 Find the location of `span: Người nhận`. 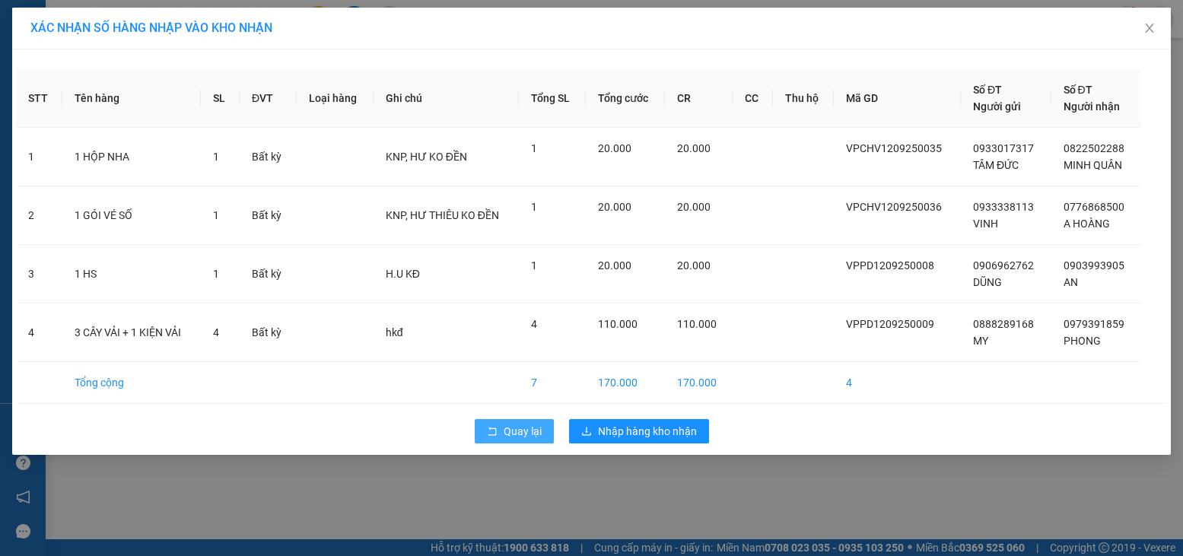

span: Người nhận is located at coordinates (1091, 106).